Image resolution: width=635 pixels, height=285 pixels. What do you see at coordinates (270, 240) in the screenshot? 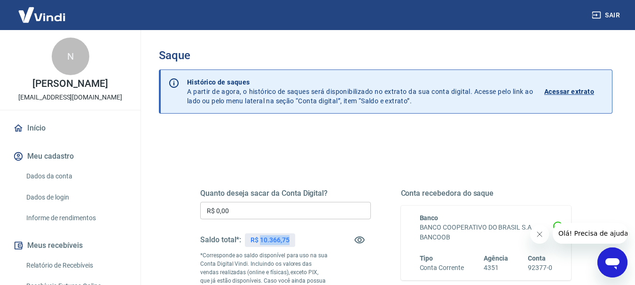
I see `p: R$ 10.366,75` at bounding box center [270, 240].